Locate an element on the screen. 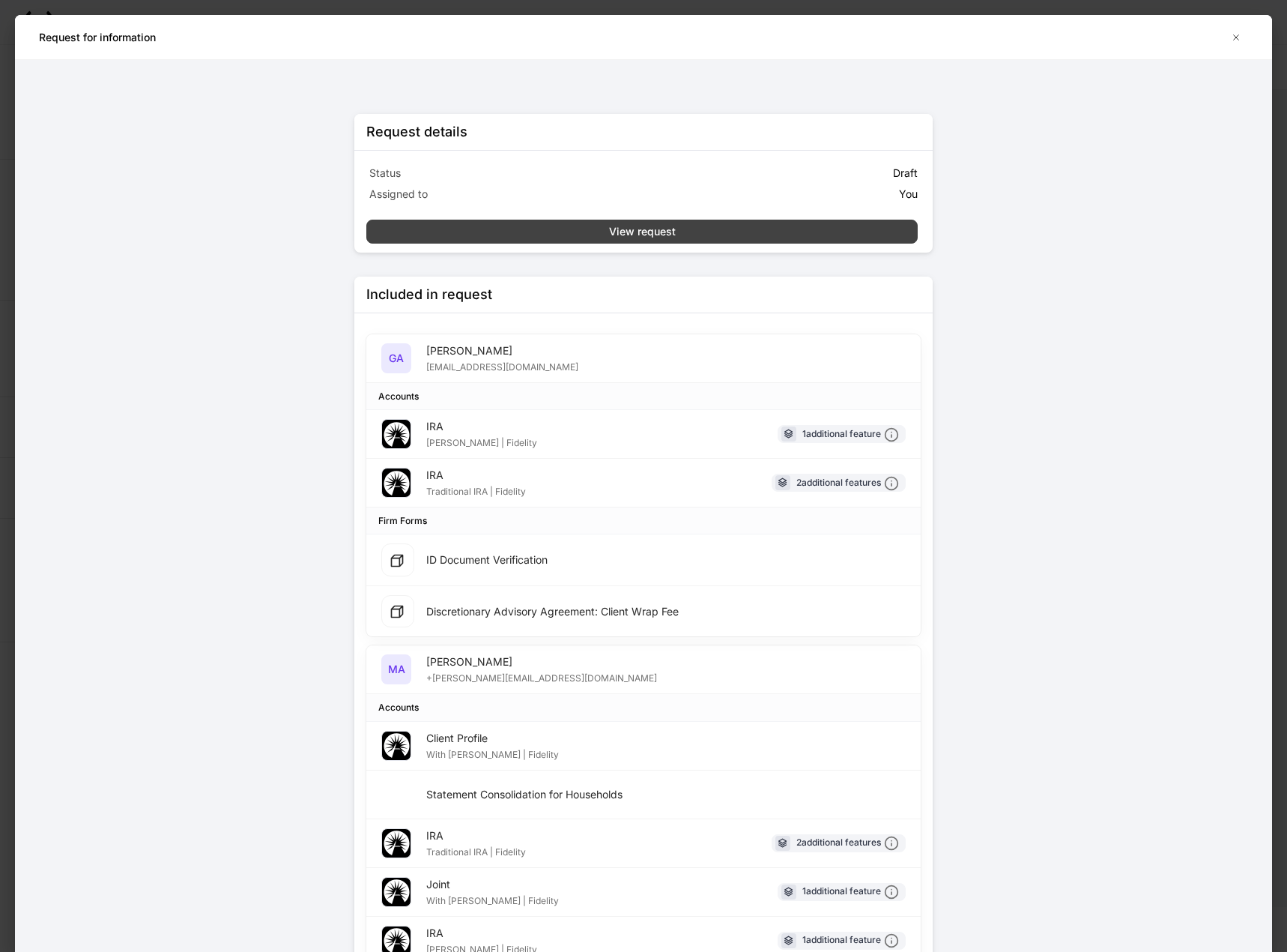 The width and height of the screenshot is (1287, 952). p: Draft is located at coordinates (905, 173).